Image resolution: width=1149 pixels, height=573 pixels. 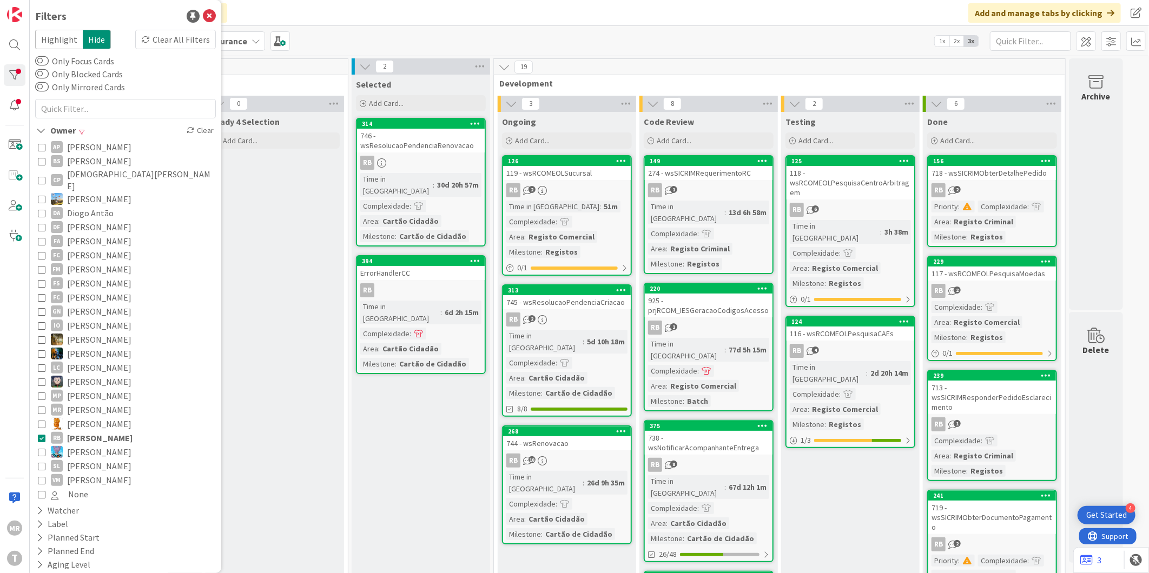 What do you see at coordinates (57, 382) in the screenshot?
I see `img: LS` at bounding box center [57, 382].